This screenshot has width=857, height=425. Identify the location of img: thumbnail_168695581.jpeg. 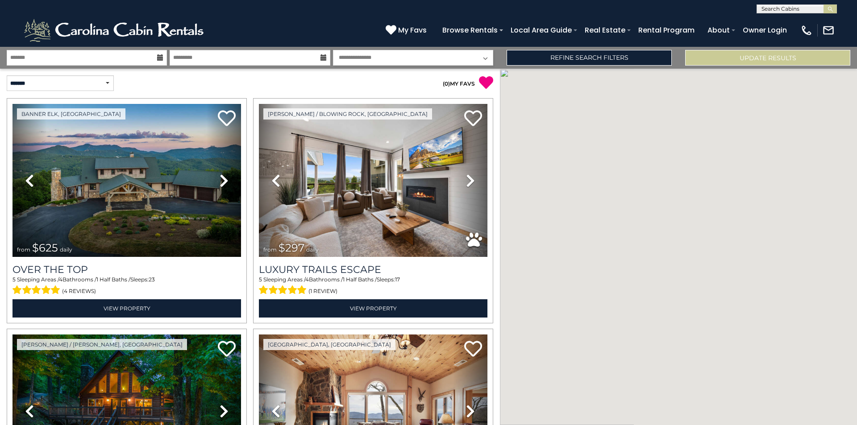
(373, 180).